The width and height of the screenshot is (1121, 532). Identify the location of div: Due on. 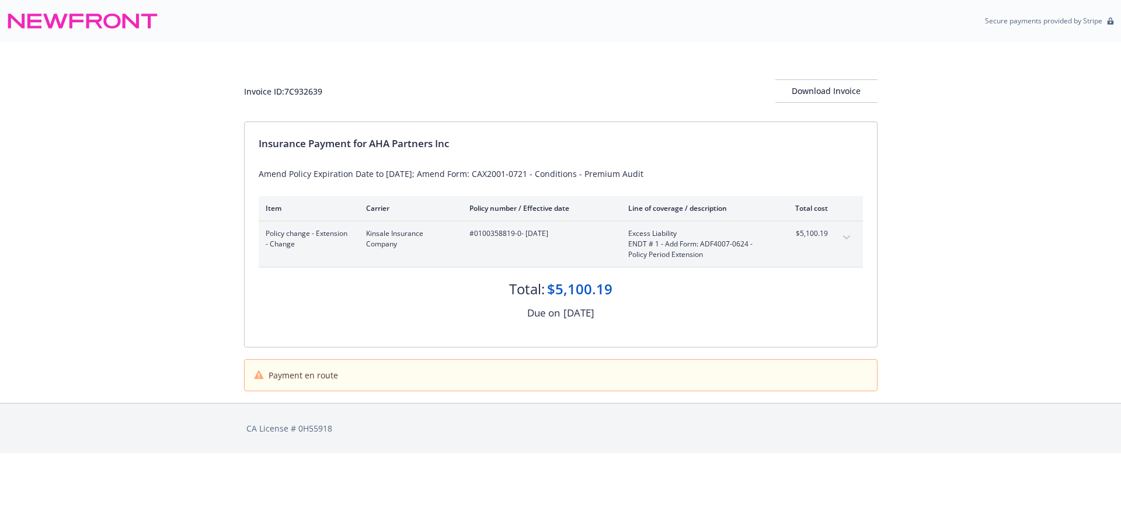
(543, 313).